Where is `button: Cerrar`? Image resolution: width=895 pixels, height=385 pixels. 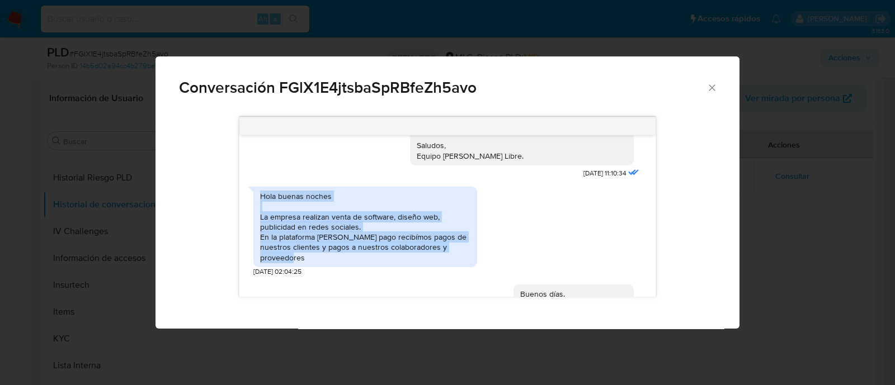
button: Cerrar is located at coordinates (712, 87).